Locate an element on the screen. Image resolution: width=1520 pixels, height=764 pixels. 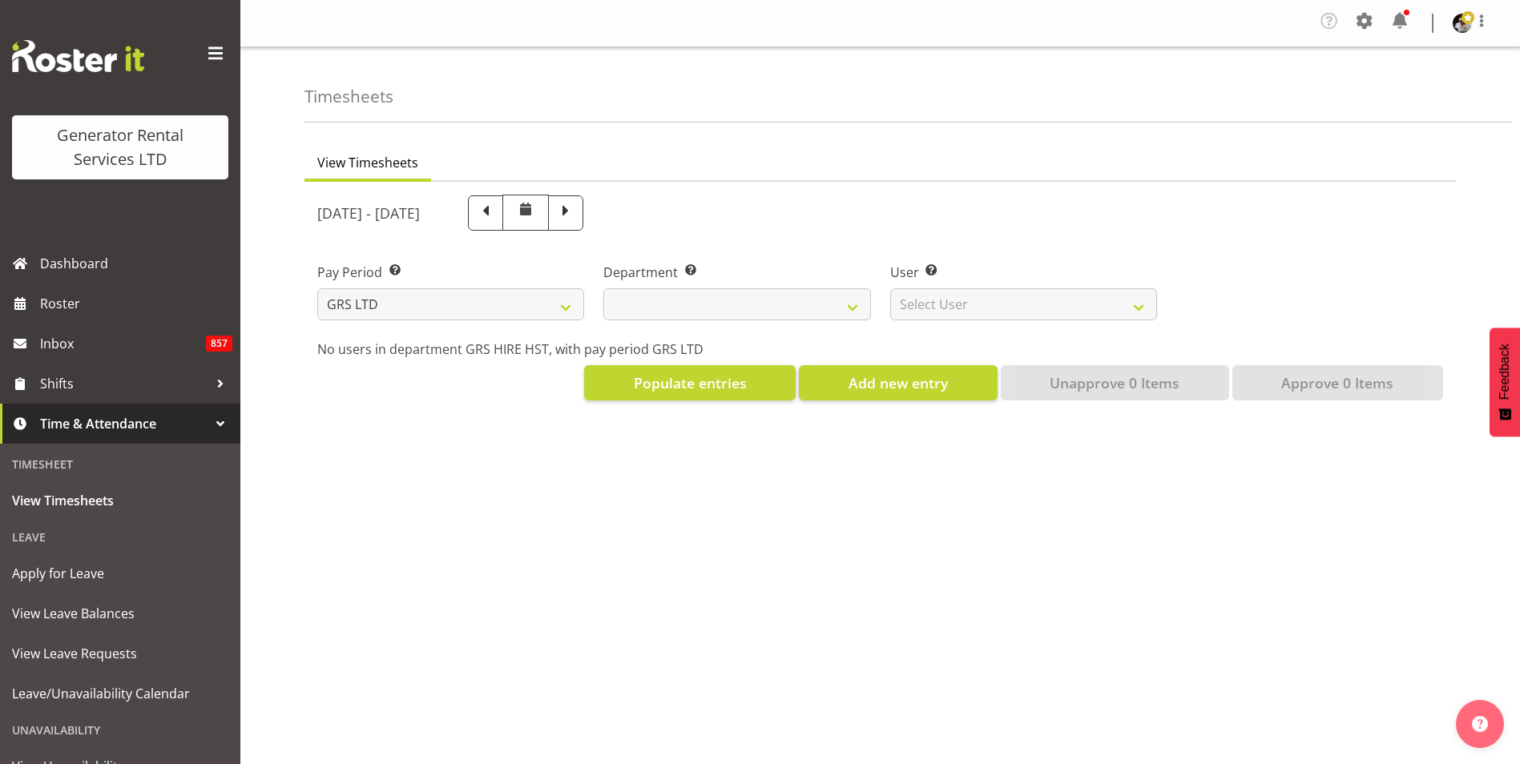
img: Rosterit website logo is located at coordinates (78, 56).